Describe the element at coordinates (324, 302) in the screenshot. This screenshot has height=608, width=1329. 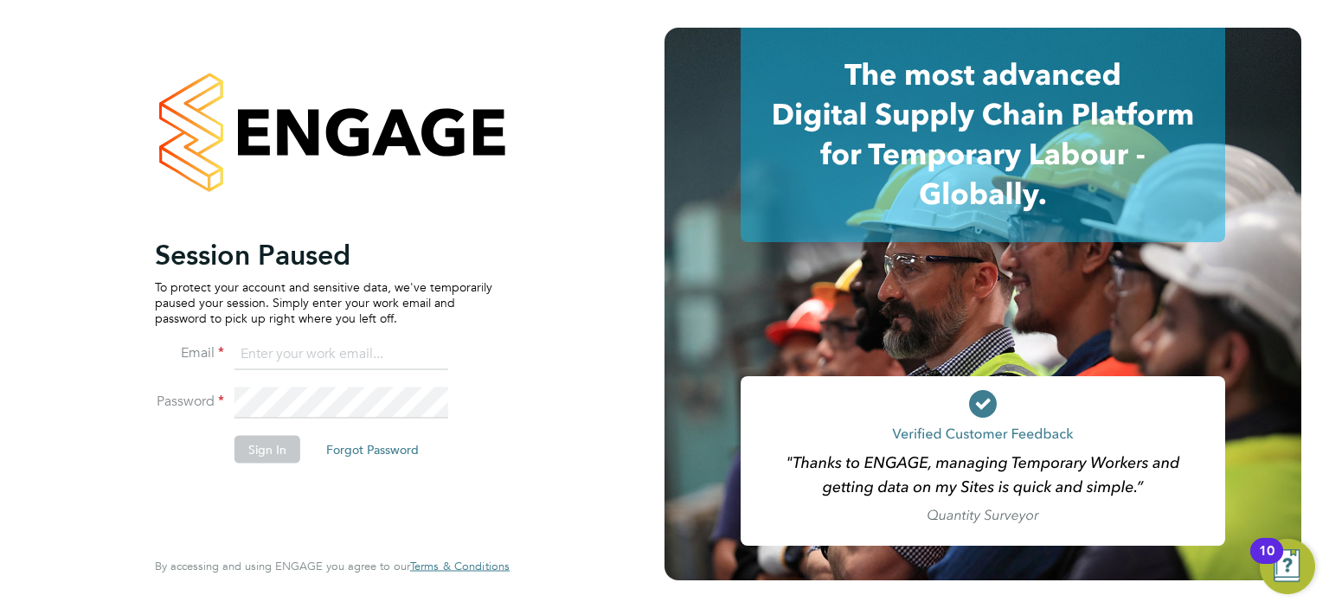
I see `p: To protect your account and sensitive data, we've temporarily paused your session. Simply enter y...` at that location.